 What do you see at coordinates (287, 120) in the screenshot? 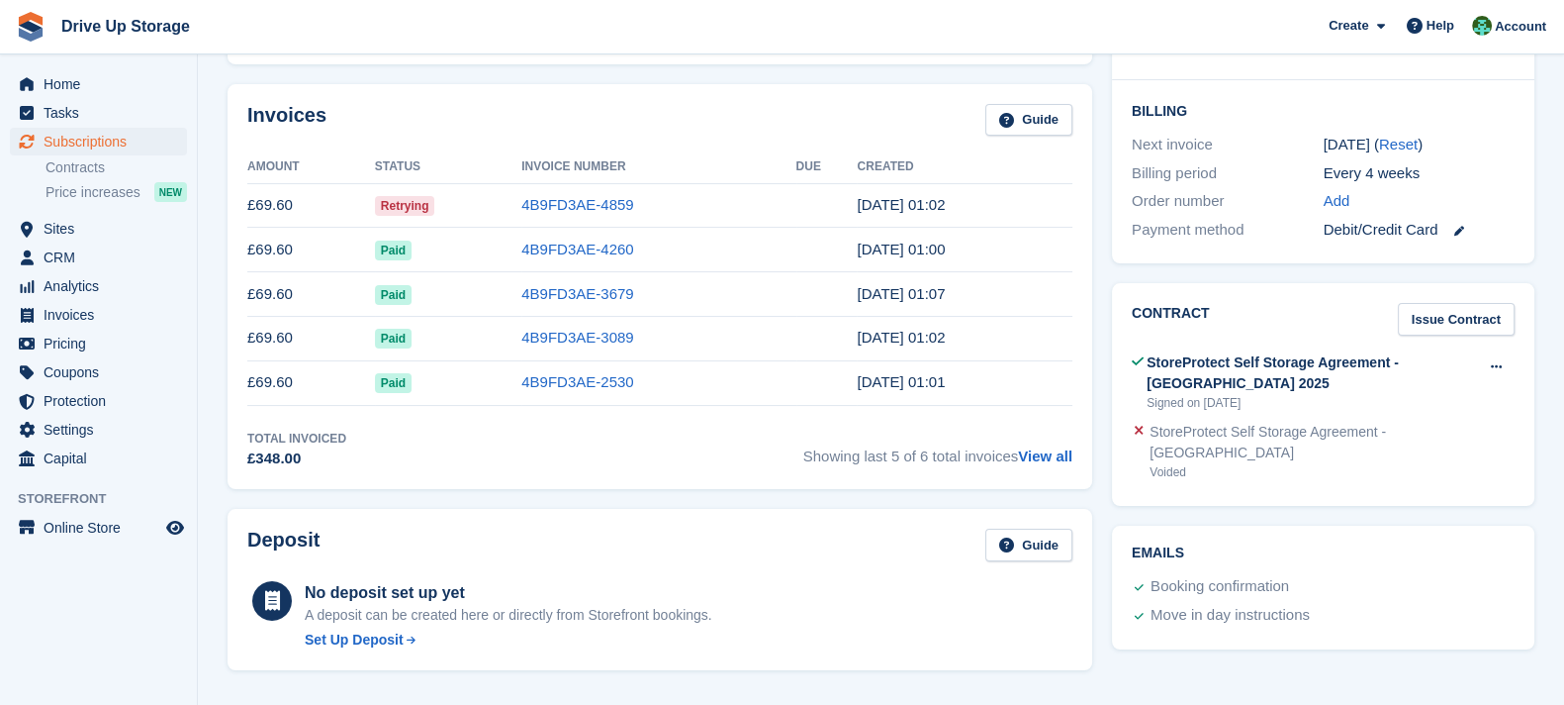
I see `h2: Invoices` at bounding box center [287, 120].